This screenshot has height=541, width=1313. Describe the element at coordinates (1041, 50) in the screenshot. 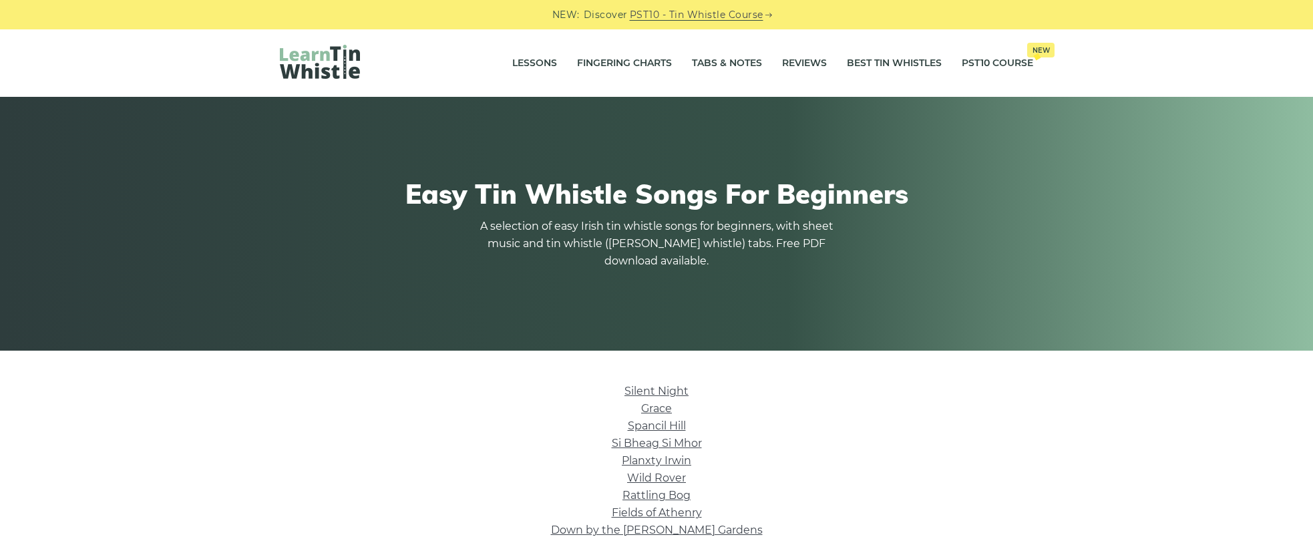

I see `span: New` at that location.